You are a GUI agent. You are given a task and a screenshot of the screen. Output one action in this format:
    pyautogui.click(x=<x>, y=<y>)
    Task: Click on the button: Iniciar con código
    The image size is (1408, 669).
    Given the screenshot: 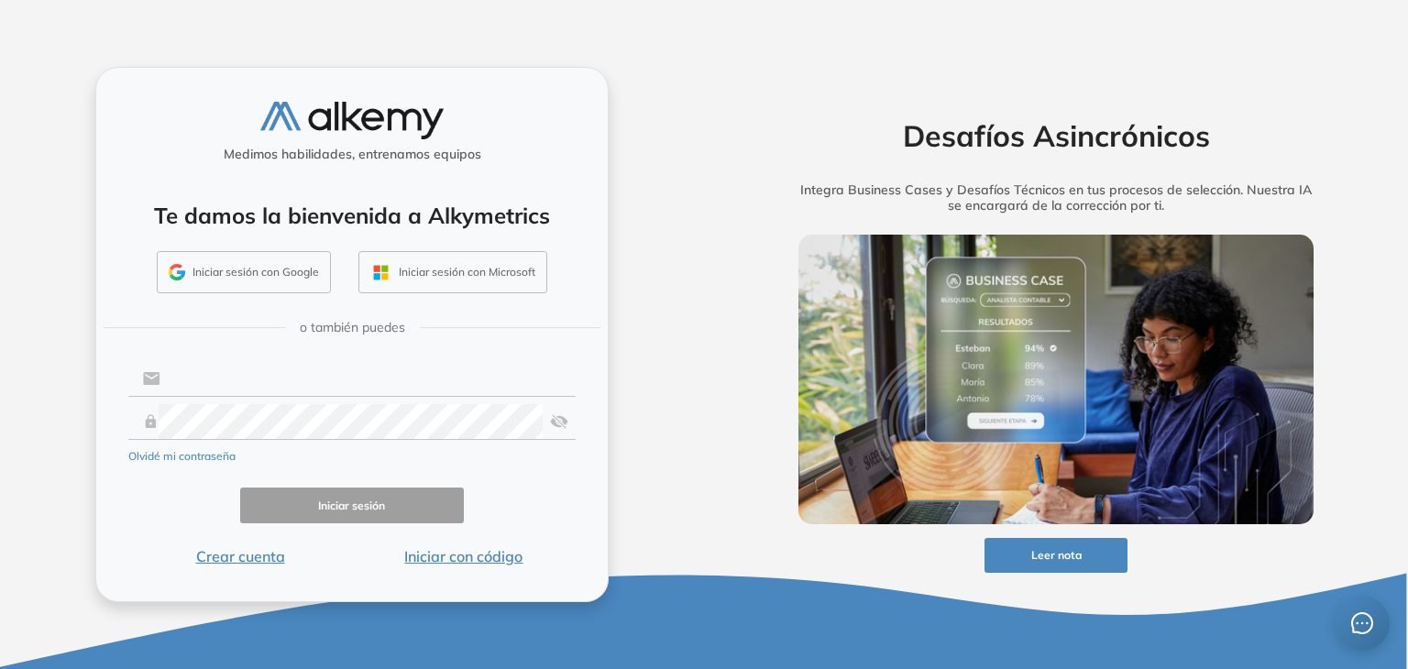 What is the action you would take?
    pyautogui.click(x=464, y=557)
    